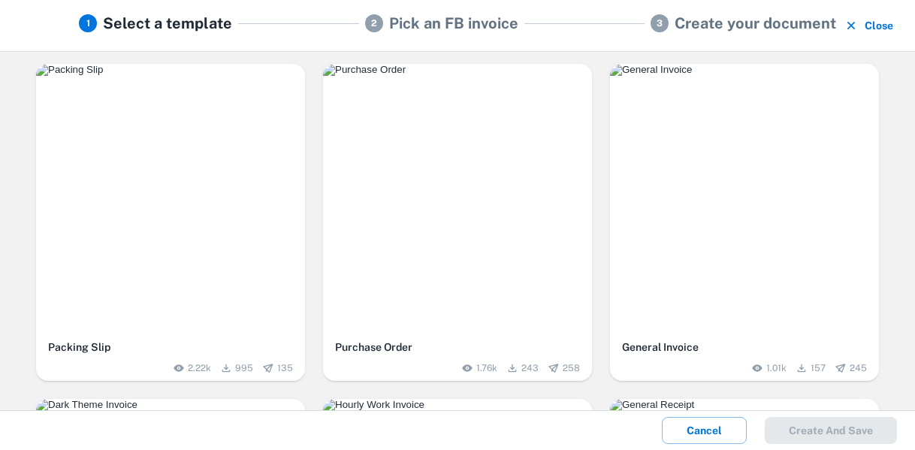 This screenshot has width=915, height=450. I want to click on h6: Packing Slip, so click(171, 347).